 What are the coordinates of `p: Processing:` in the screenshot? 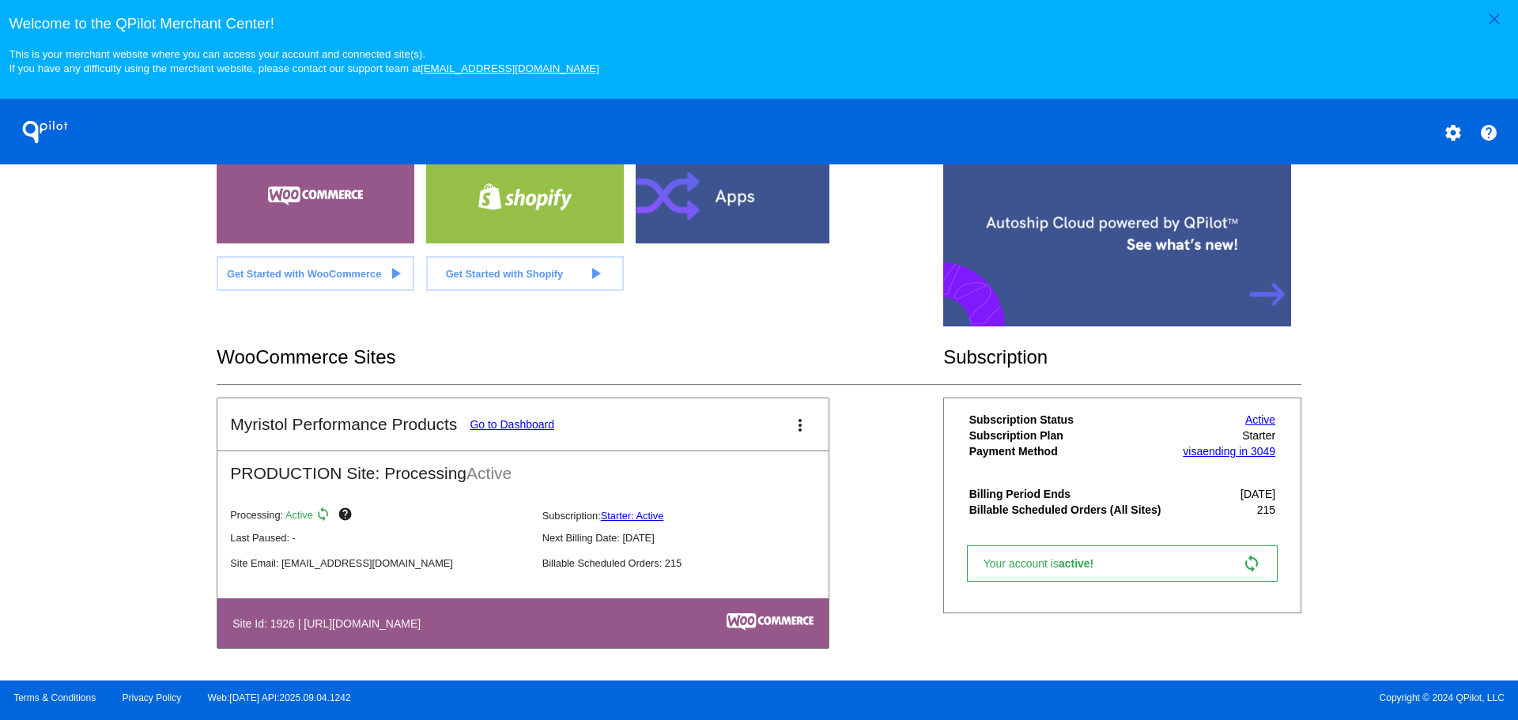 It's located at (380, 516).